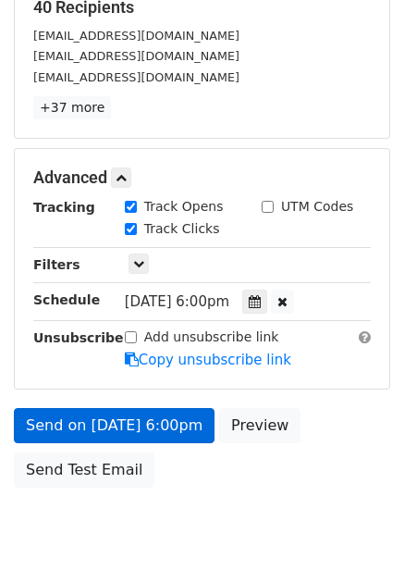 The image size is (404, 570). What do you see at coordinates (202, 178) in the screenshot?
I see `h5: Advanced` at bounding box center [202, 178].